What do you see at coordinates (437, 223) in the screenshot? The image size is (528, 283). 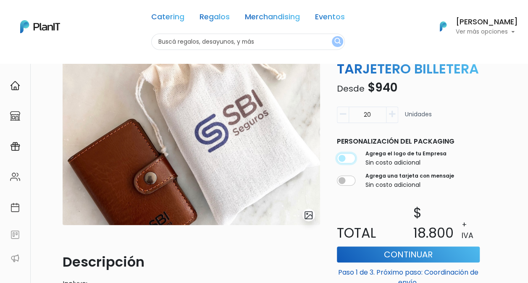 I see `p: $ 18.800` at bounding box center [437, 223].